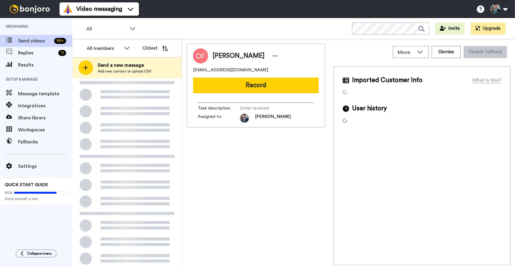 This screenshot has width=515, height=267. I want to click on img: bj-logo-header-white.svg, so click(30, 9).